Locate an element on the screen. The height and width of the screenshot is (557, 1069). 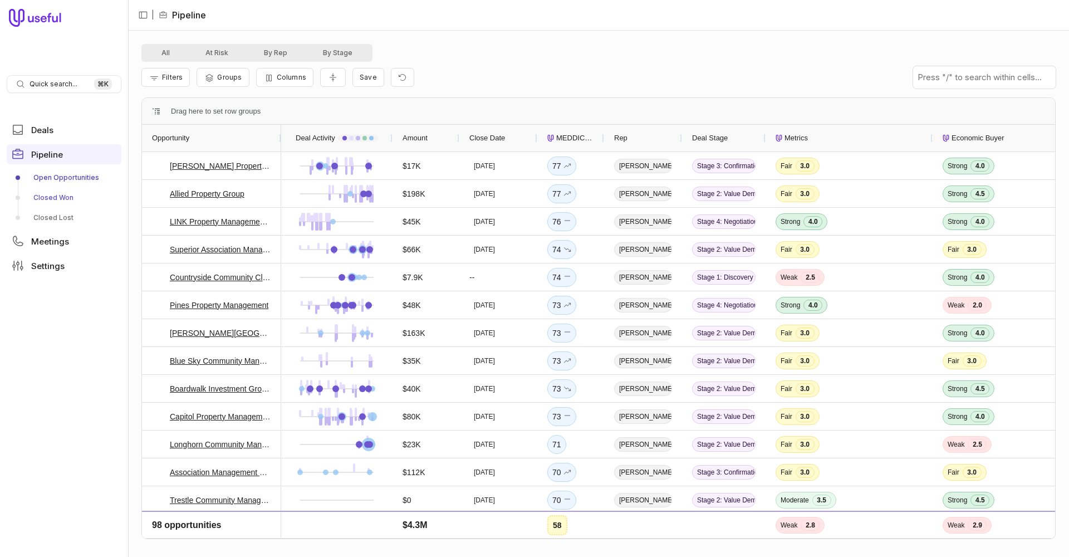
span: Quick search... is located at coordinates (53, 84).